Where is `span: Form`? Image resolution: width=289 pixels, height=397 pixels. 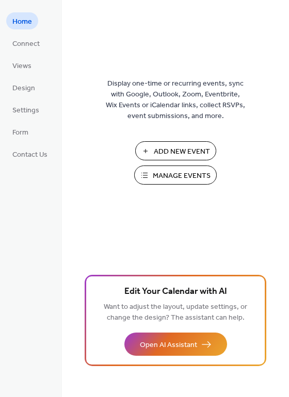
span: Form is located at coordinates (20, 132).